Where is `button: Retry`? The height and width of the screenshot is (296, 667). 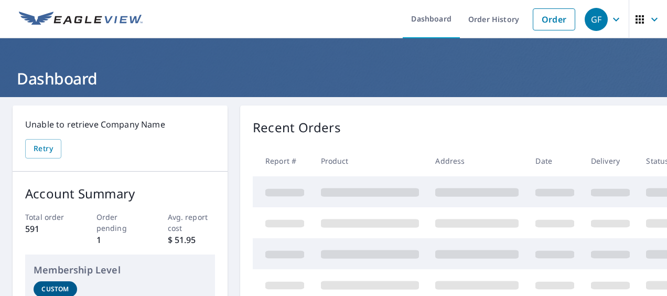
button: Retry is located at coordinates (43, 148).